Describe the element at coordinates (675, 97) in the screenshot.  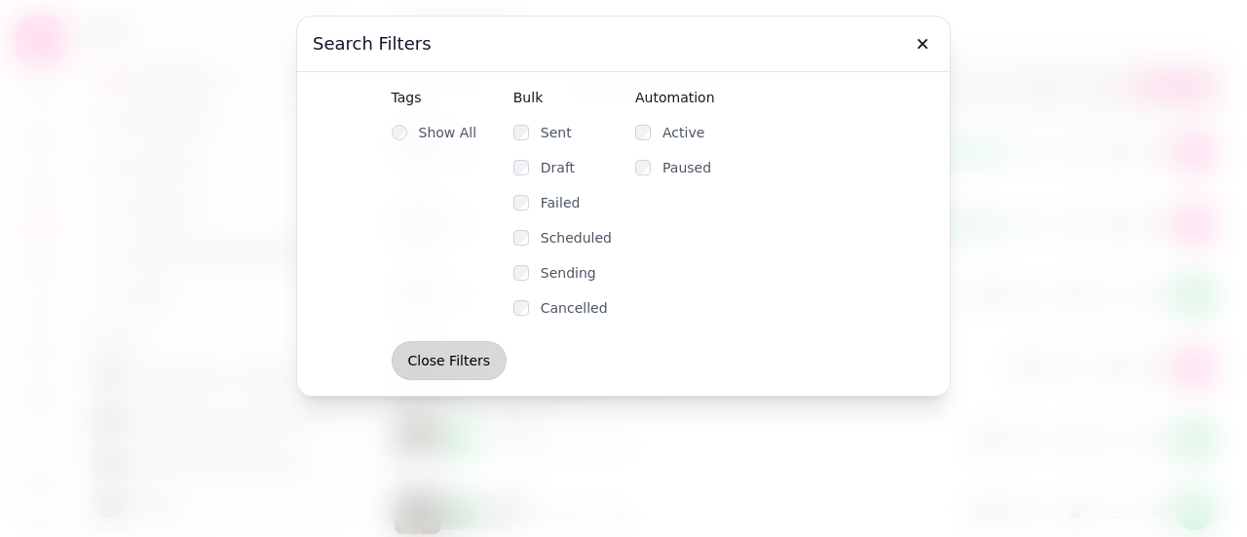
I see `legend: Automation` at that location.